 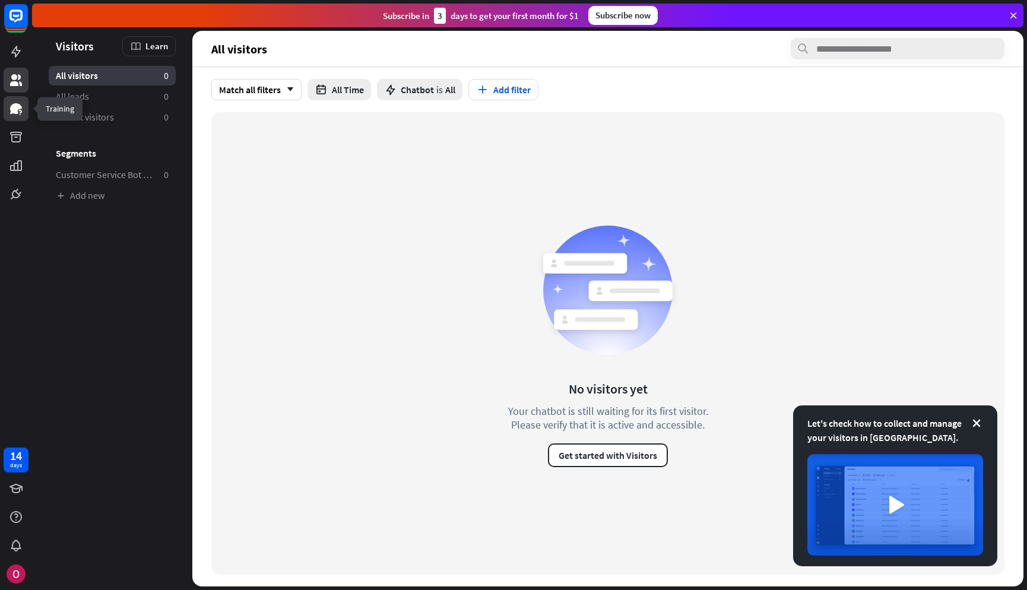 What do you see at coordinates (72, 96) in the screenshot?
I see `span: All leads` at bounding box center [72, 96].